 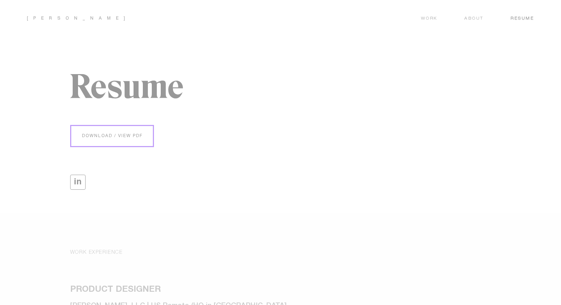 What do you see at coordinates (474, 18) in the screenshot?
I see `a: About` at bounding box center [474, 18].